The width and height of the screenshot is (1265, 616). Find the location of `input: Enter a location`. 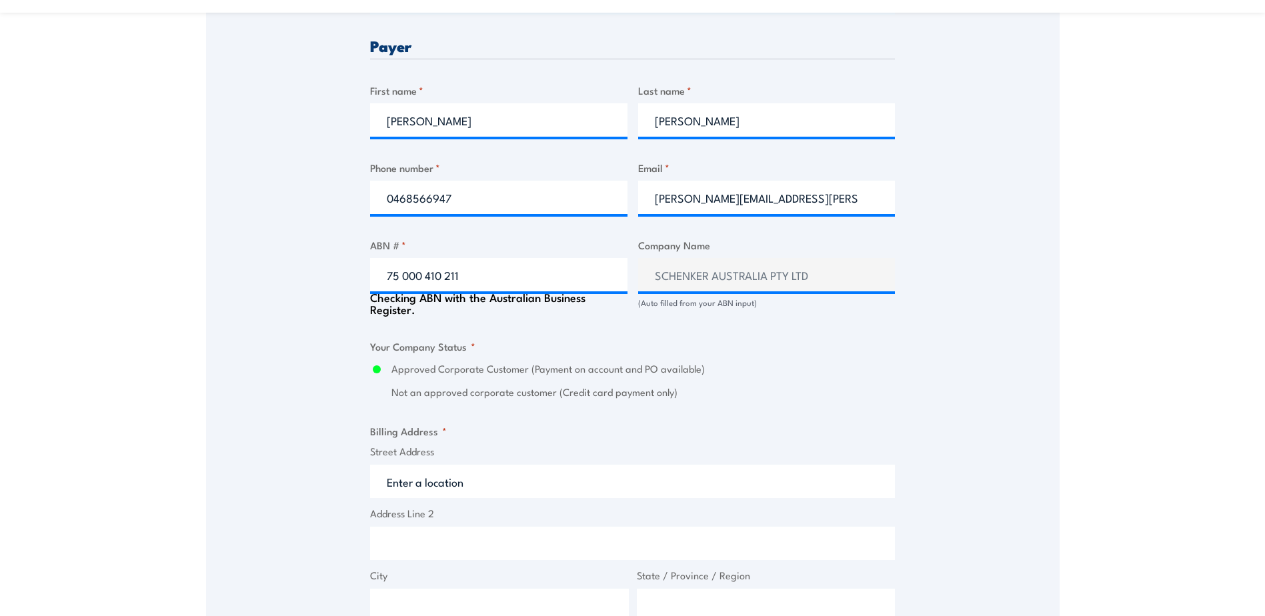

input: Enter a location is located at coordinates (632, 482).